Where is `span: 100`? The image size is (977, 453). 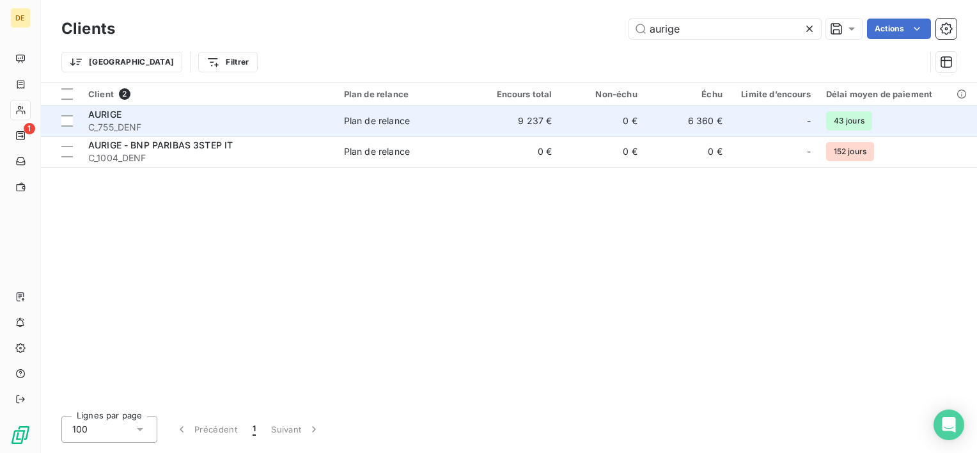 span: 100 is located at coordinates (80, 429).